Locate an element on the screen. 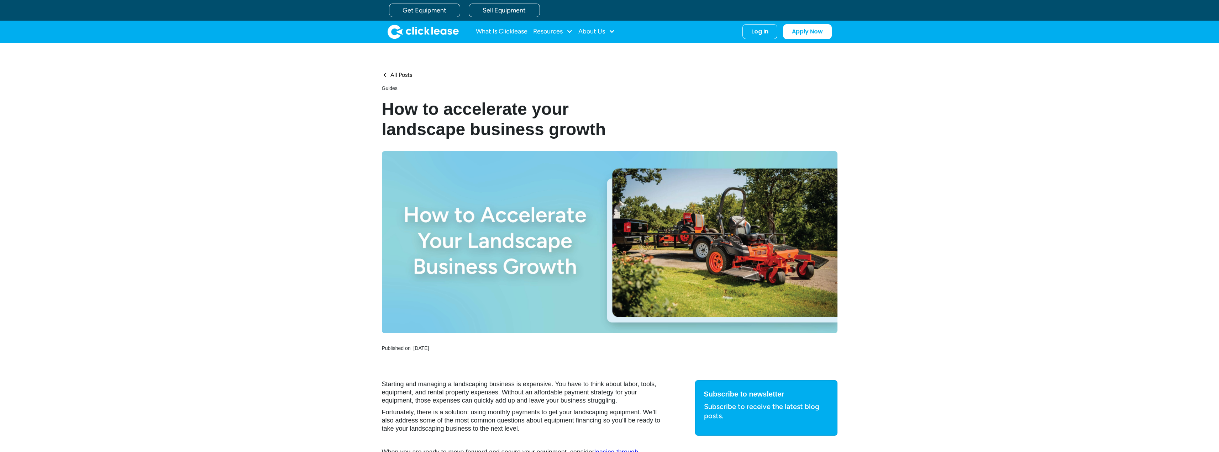  a: Get Equipment is located at coordinates (425, 10).